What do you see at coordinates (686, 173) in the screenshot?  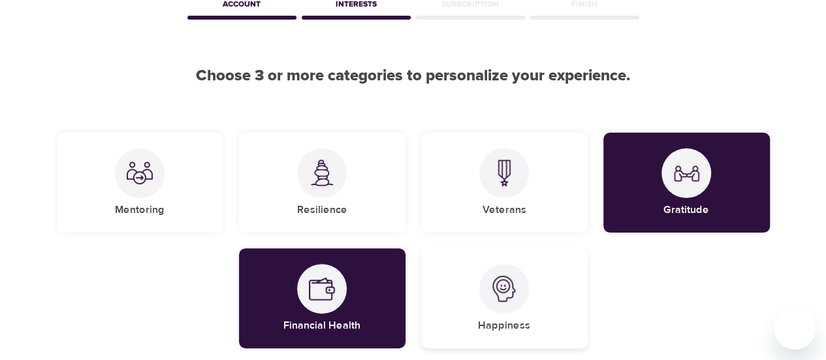 I see `img: Gratitude` at bounding box center [686, 173].